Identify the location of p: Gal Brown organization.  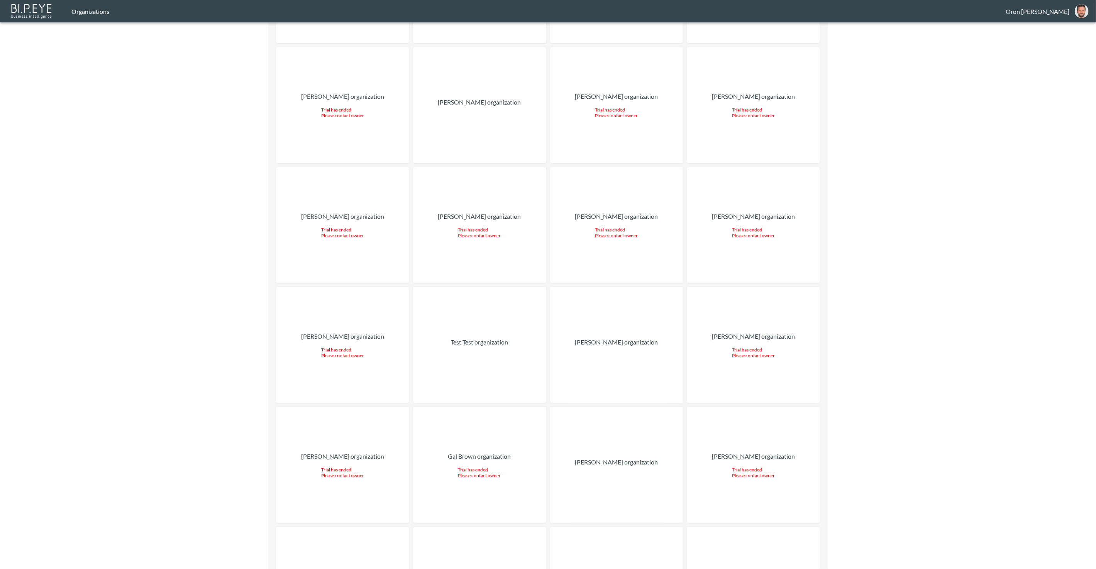
(479, 457).